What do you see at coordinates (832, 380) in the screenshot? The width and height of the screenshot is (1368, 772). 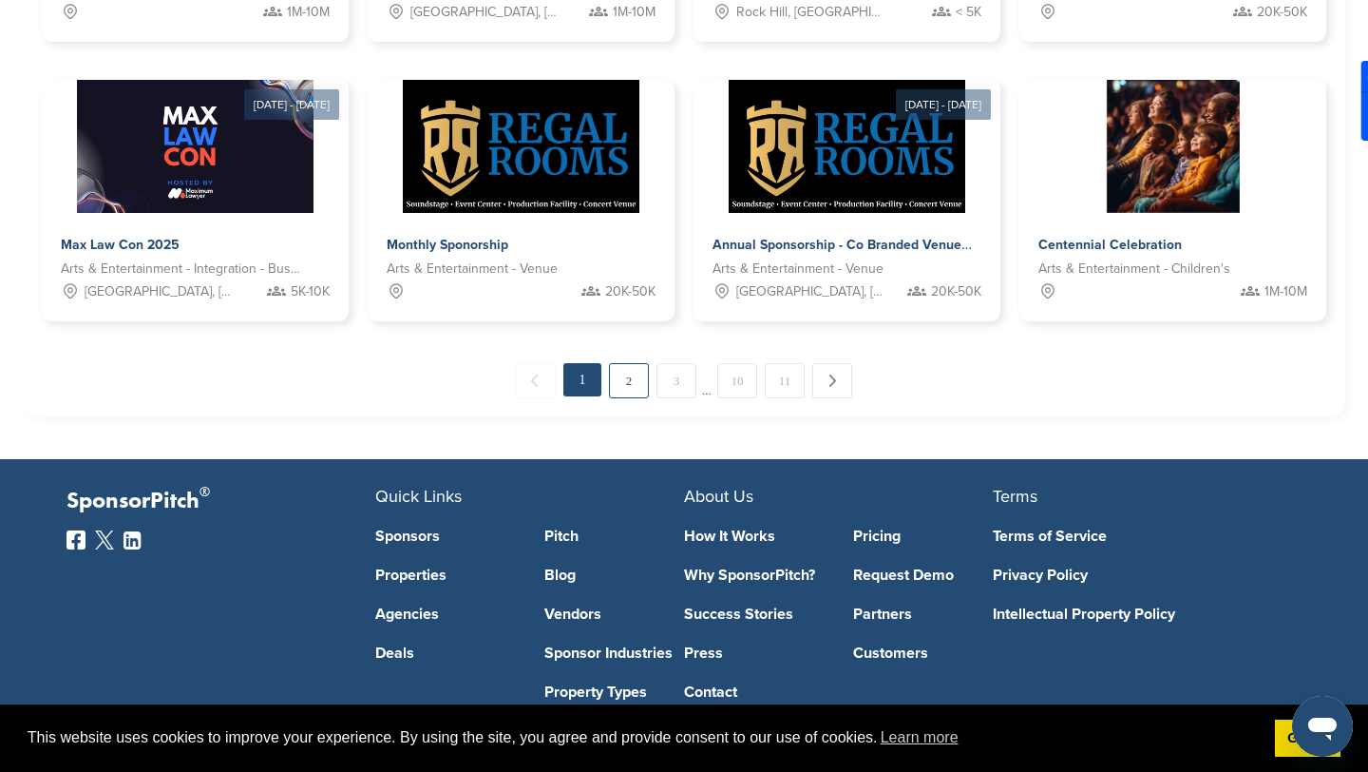 I see `a: Next →` at bounding box center [832, 380].